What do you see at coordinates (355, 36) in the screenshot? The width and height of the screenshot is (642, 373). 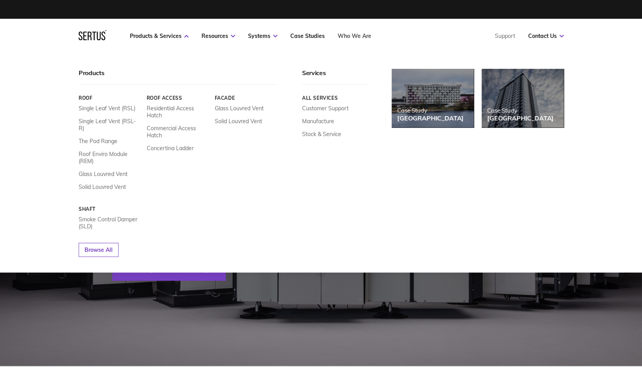 I see `a: Who We Are` at bounding box center [355, 36].